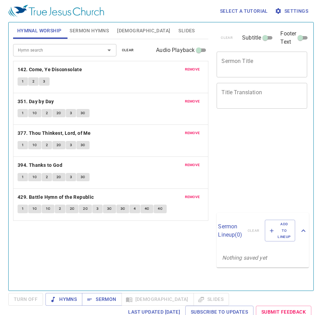  I want to click on span: Sermon, so click(101, 299).